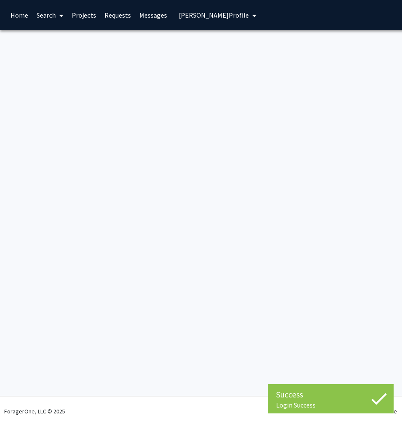 Image resolution: width=402 pixels, height=426 pixels. Describe the element at coordinates (34, 411) in the screenshot. I see `div: ForagerOne, LLC © 2025` at that location.